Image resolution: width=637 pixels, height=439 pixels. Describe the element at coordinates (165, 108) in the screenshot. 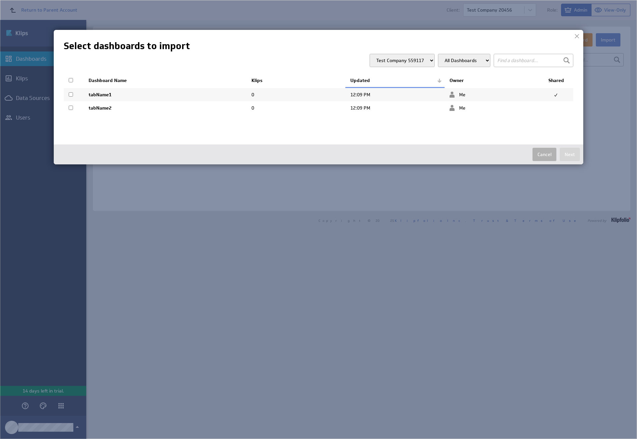

I see `td: tabName2` at that location.